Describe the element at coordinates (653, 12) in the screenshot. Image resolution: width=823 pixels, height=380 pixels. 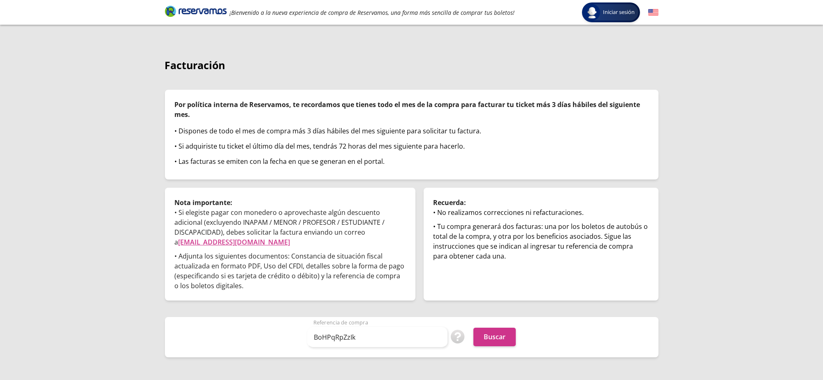
I see `button: English` at that location.